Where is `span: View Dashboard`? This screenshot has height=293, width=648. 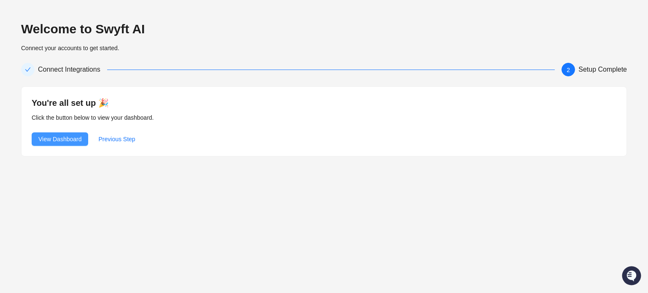 span: View Dashboard is located at coordinates (60, 139).